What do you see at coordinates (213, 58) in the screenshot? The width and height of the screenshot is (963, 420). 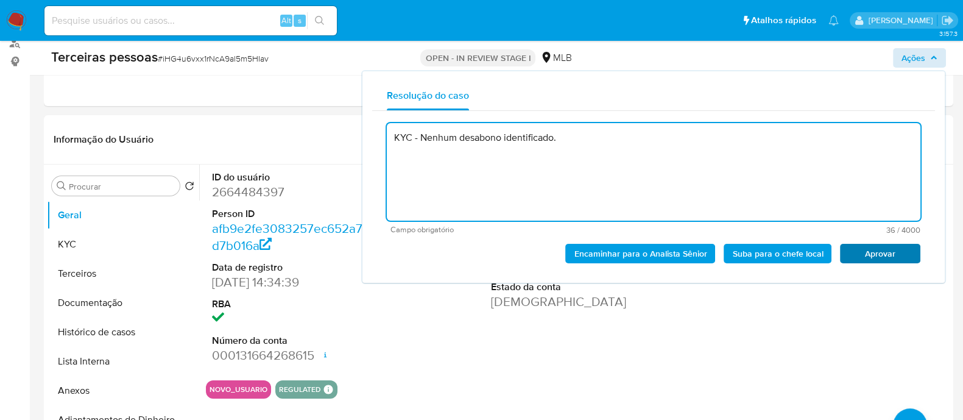 I see `span: # iHG4u6vxx1rNcA9al5m5HIav` at bounding box center [213, 58].